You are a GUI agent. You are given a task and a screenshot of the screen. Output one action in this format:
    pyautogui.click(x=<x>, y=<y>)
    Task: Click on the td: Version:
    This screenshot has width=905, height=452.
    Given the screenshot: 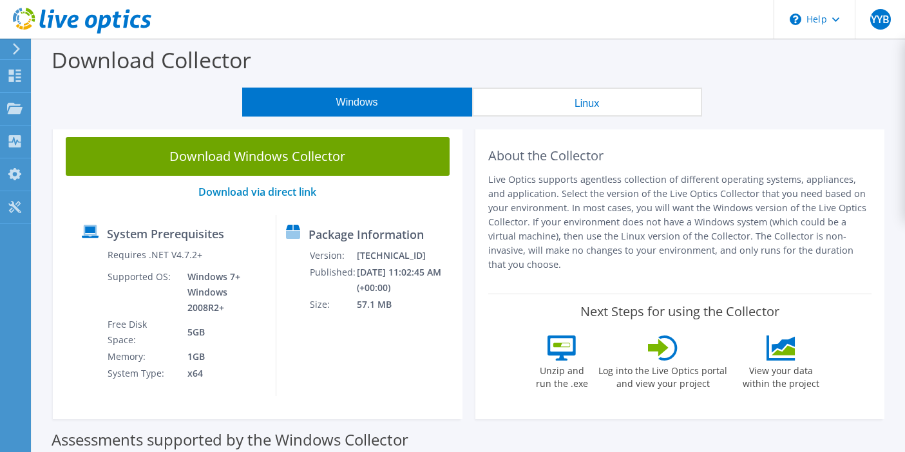 What is the action you would take?
    pyautogui.click(x=332, y=256)
    